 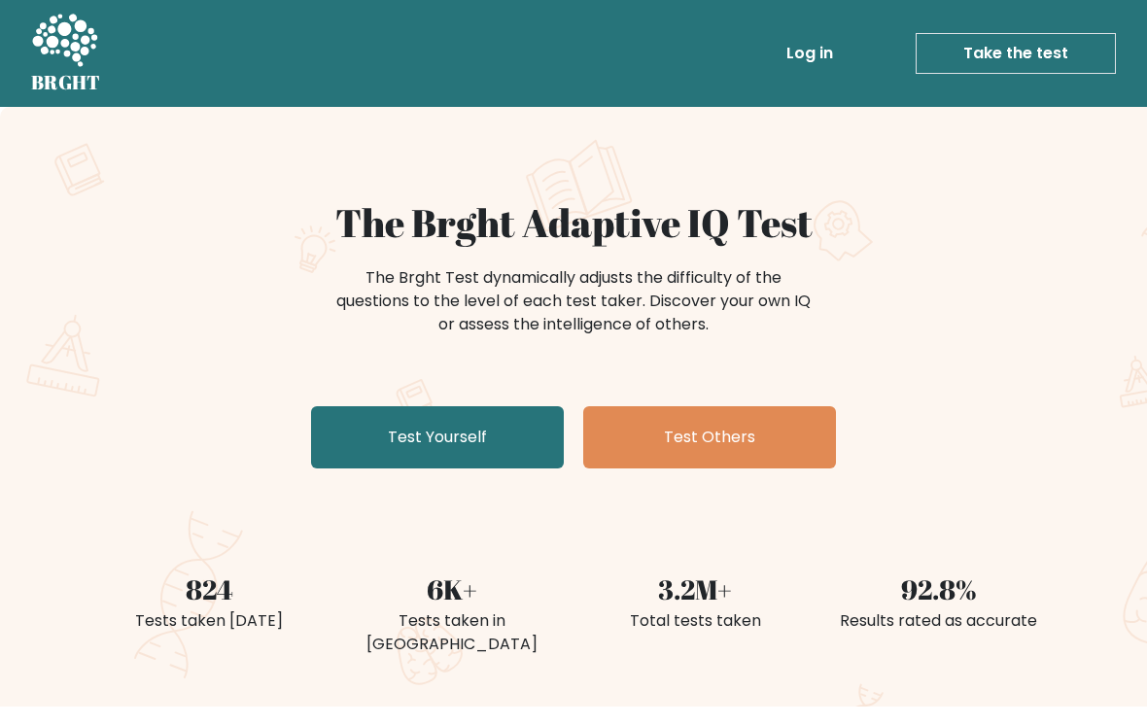 What do you see at coordinates (1016, 53) in the screenshot?
I see `a: Take the test` at bounding box center [1016, 53].